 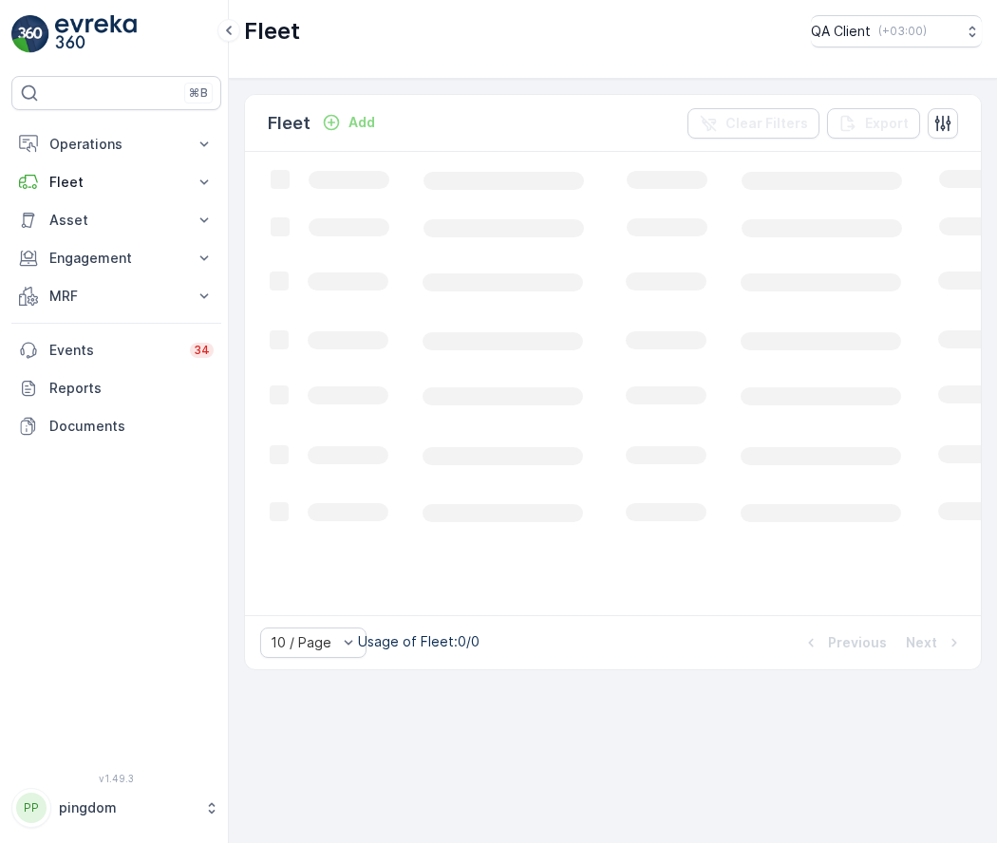 What do you see at coordinates (116, 808) in the screenshot?
I see `button: PPpingdom` at bounding box center [116, 808].